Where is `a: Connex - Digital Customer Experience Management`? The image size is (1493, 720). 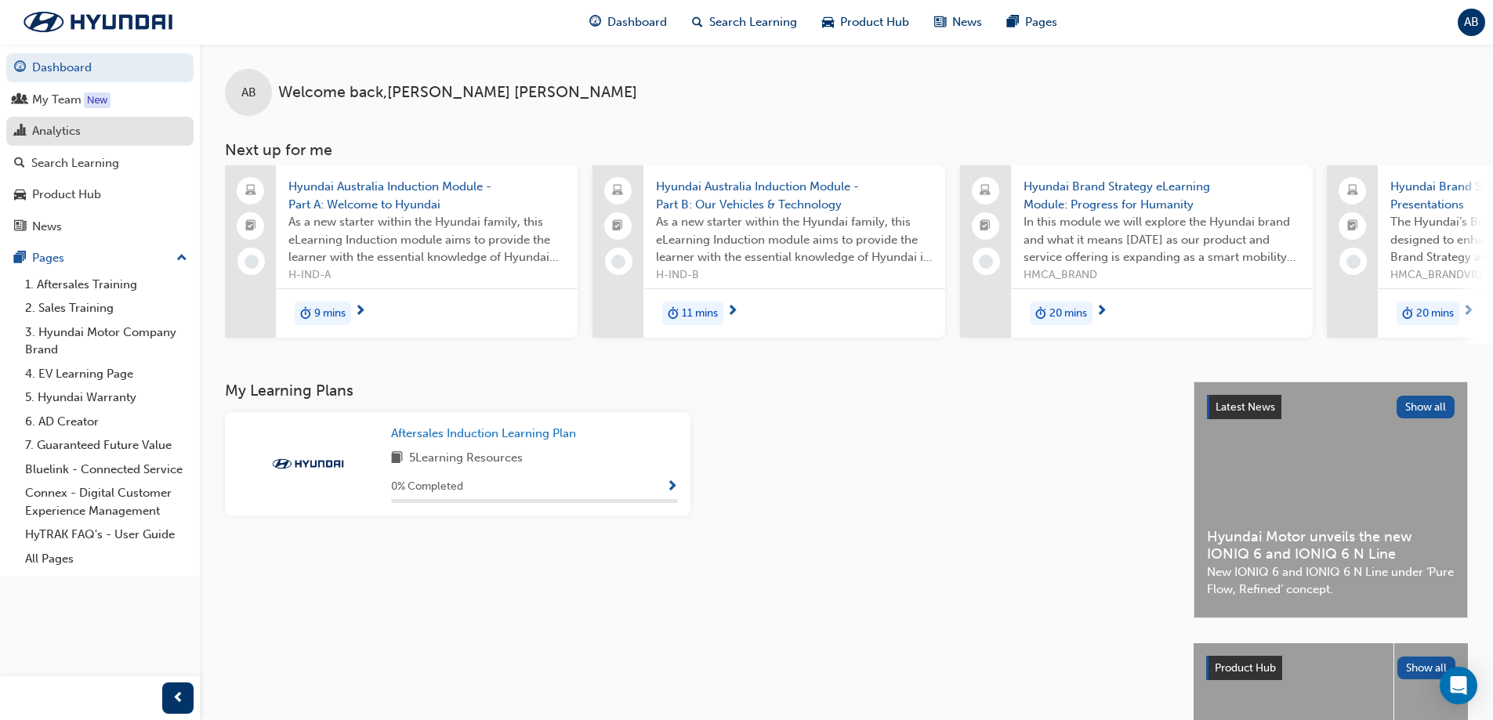 a: Connex - Digital Customer Experience Management is located at coordinates (106, 502).